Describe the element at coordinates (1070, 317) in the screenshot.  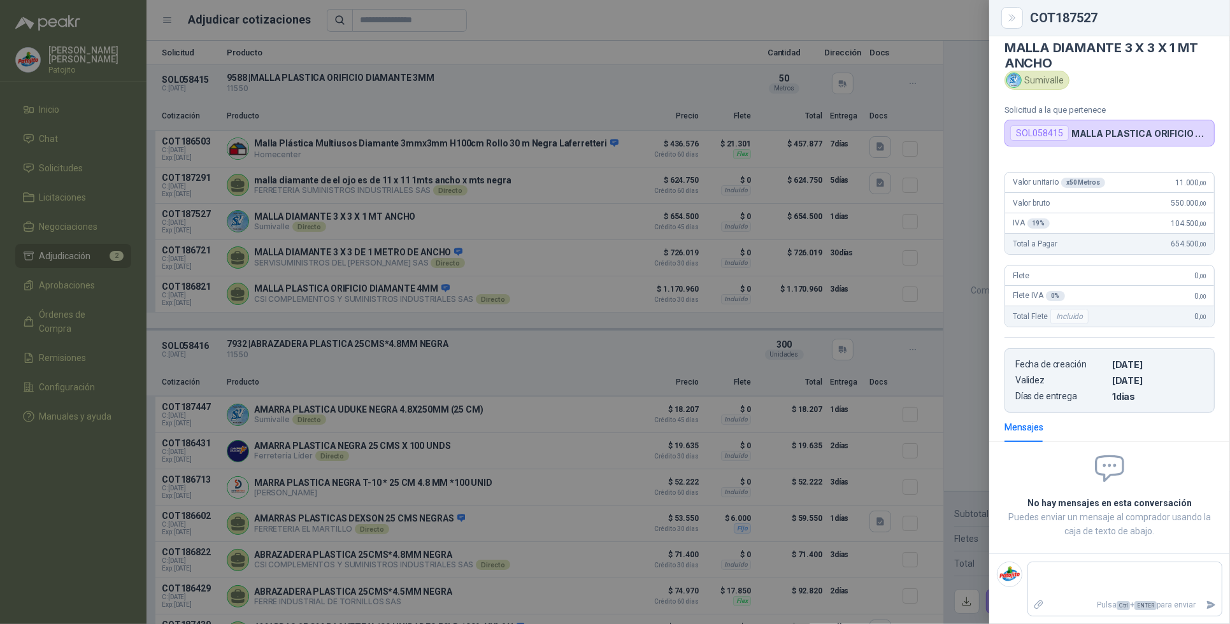
I see `div: Incluido` at that location.